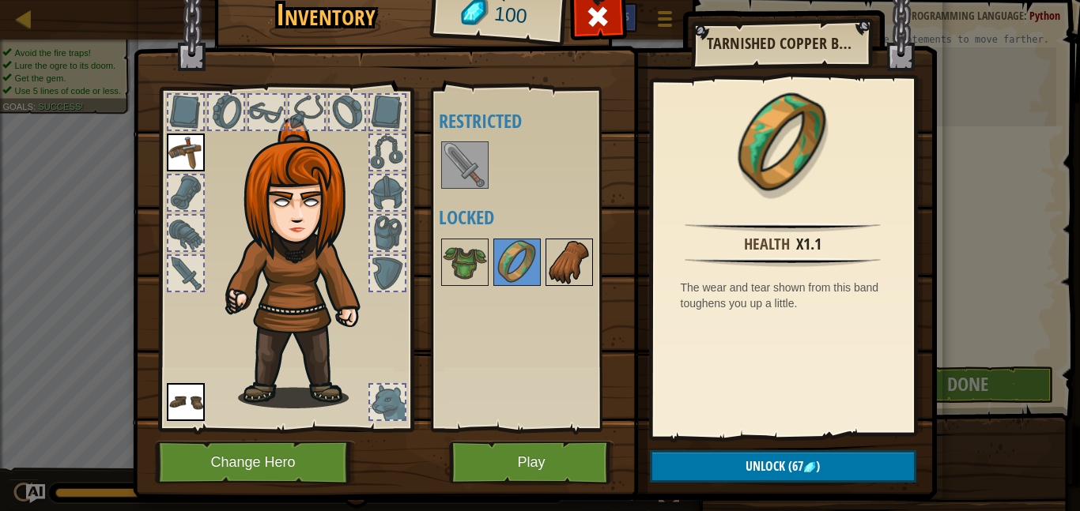 This screenshot has height=511, width=1080. What do you see at coordinates (787, 296) in the screenshot?
I see `div: The wear and tear shown from this band toughens you up a little.` at bounding box center [787, 296].